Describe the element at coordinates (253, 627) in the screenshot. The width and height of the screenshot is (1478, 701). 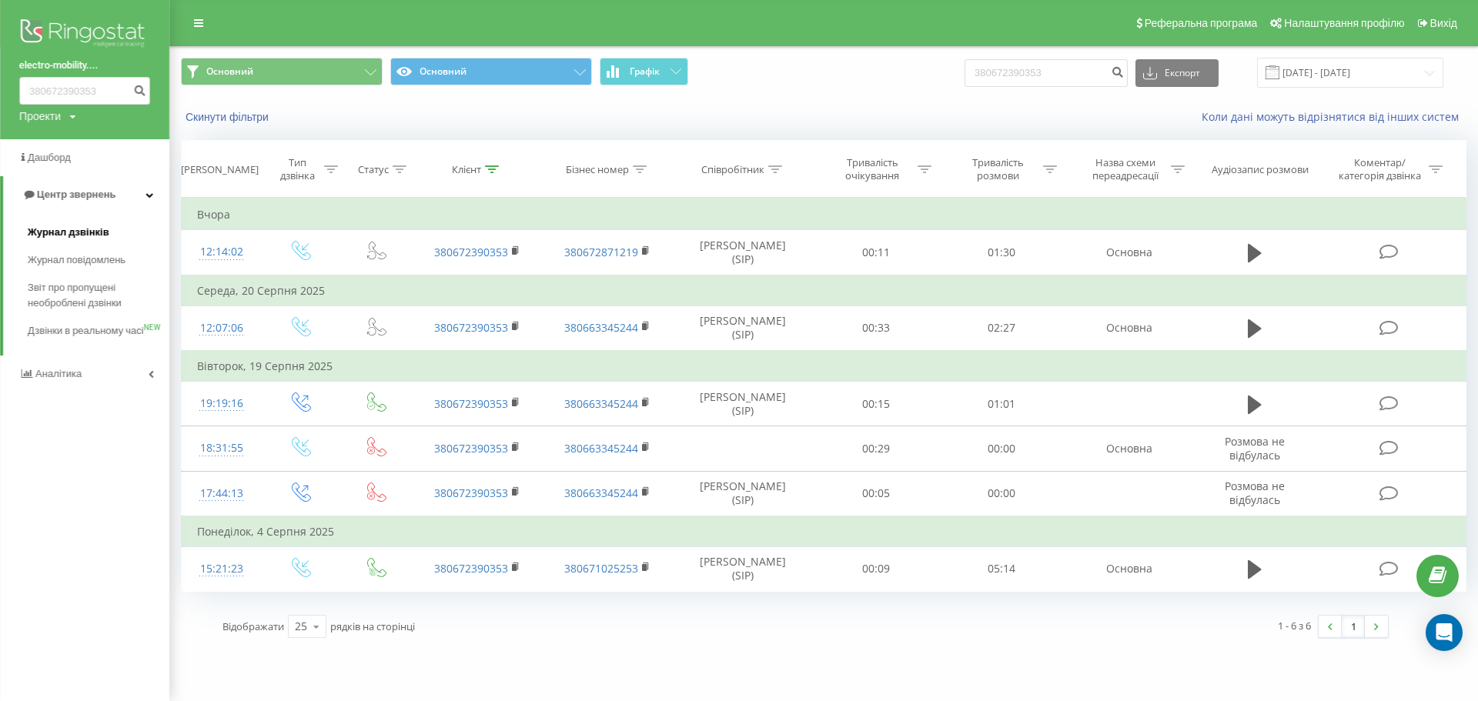
I see `span: Відображати` at that location.